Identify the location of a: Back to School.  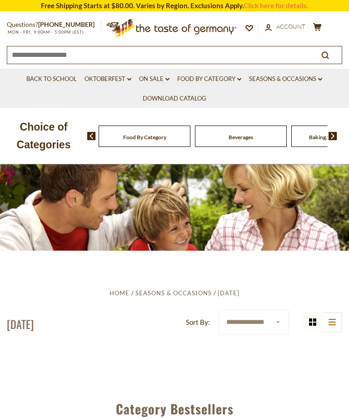
(51, 79).